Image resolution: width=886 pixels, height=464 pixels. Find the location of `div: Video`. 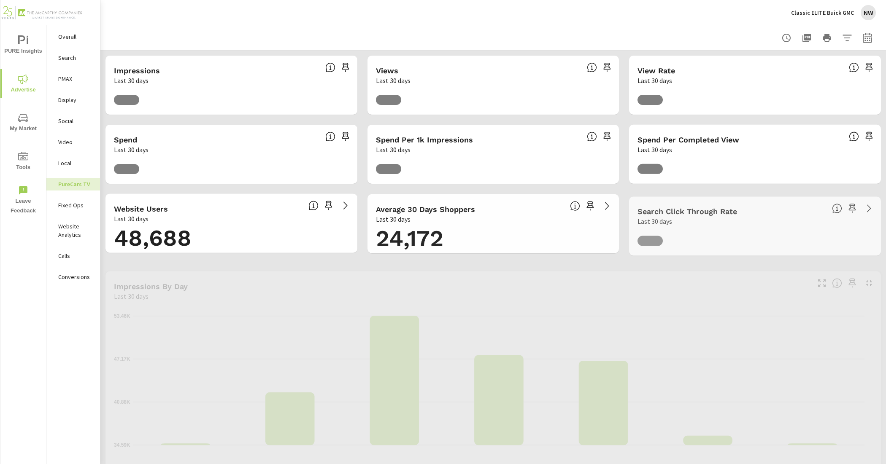

div: Video is located at coordinates (73, 142).